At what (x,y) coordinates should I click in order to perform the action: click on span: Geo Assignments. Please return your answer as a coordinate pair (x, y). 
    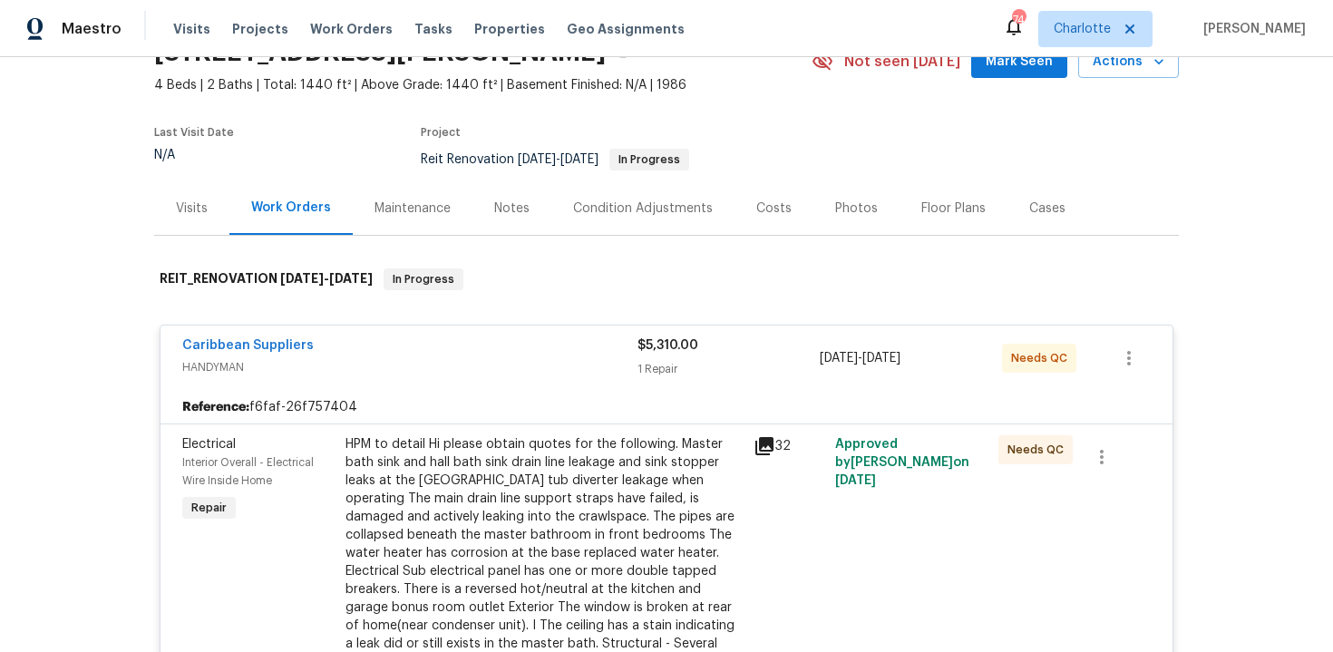
    Looking at the image, I should click on (625, 29).